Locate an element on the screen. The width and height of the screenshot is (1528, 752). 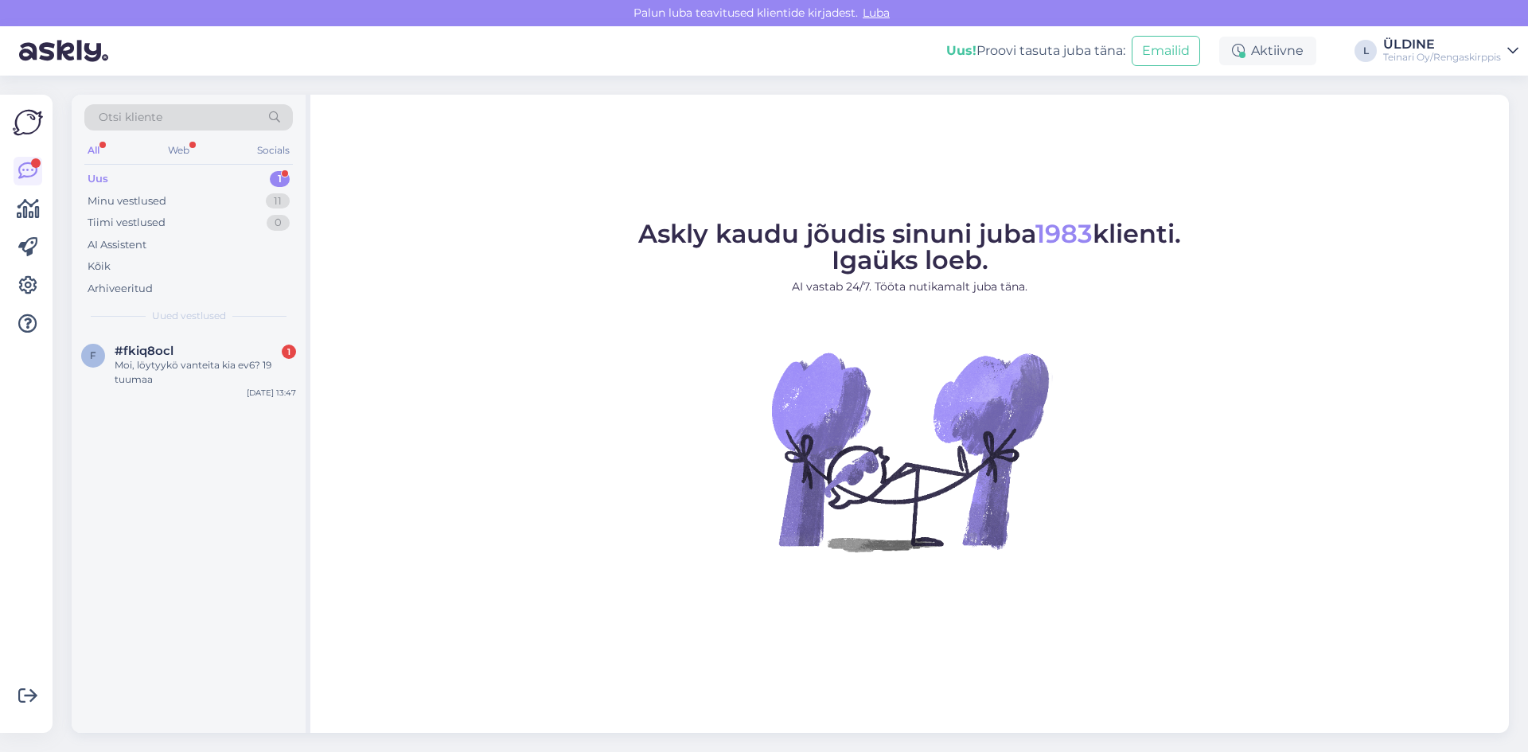
span: f is located at coordinates (93, 355).